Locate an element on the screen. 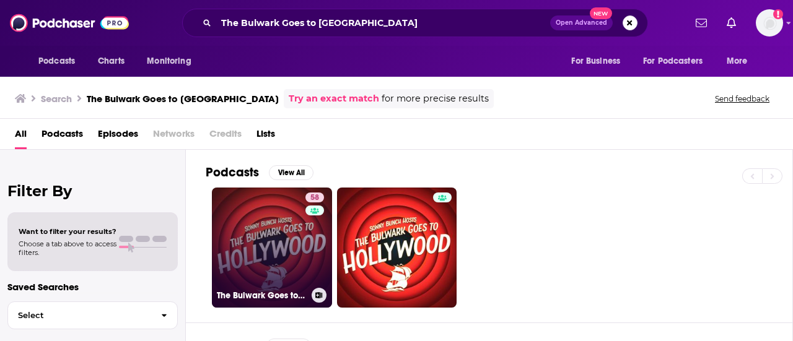 Image resolution: width=793 pixels, height=341 pixels. p: Saved Searches is located at coordinates (92, 287).